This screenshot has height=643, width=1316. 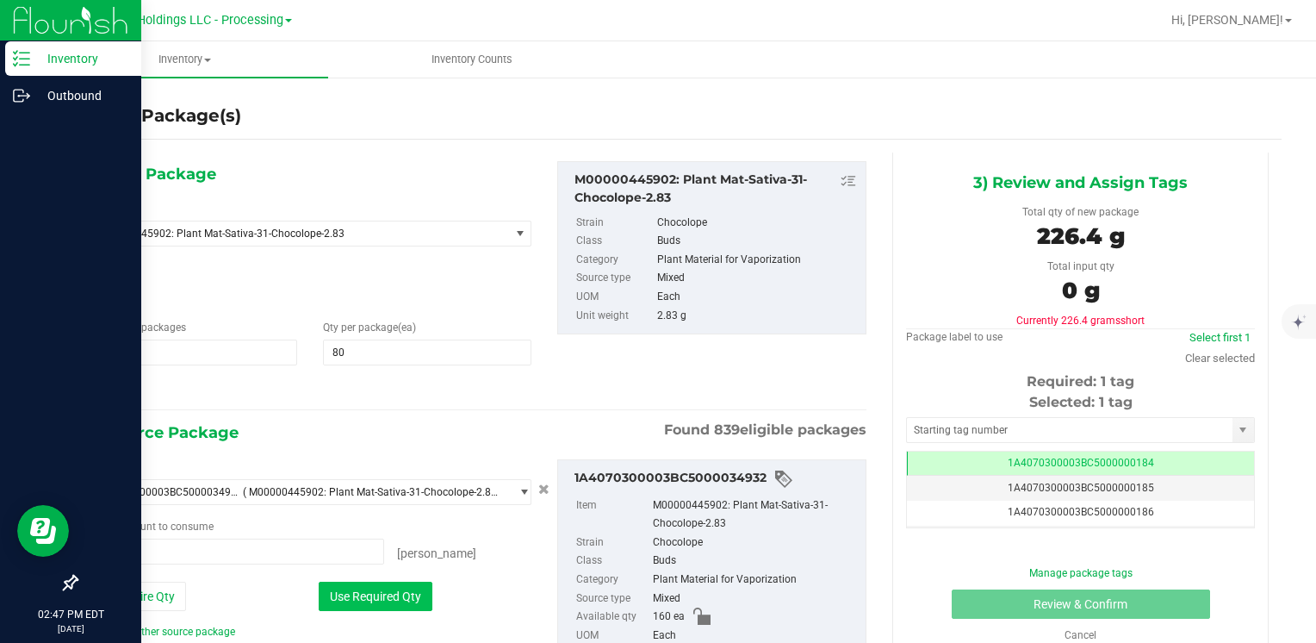 What do you see at coordinates (193, 352) in the screenshot?
I see `input: 1` at bounding box center [193, 352].